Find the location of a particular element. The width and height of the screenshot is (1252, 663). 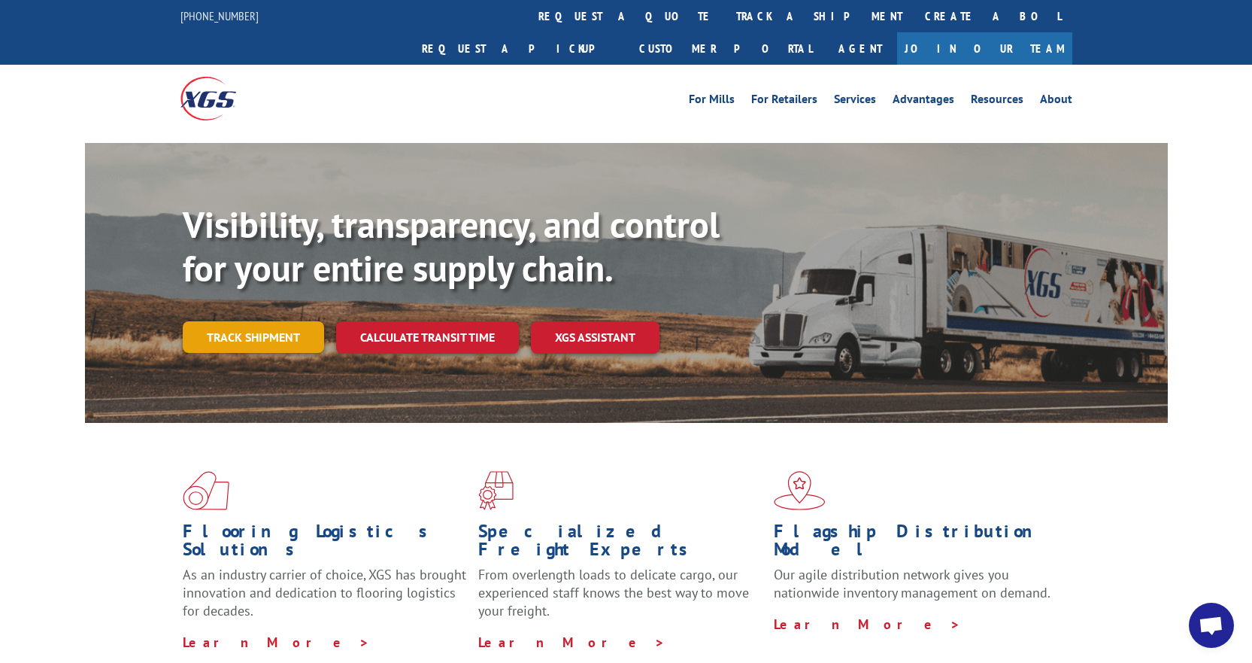

div: Open chat is located at coordinates (1212, 625).